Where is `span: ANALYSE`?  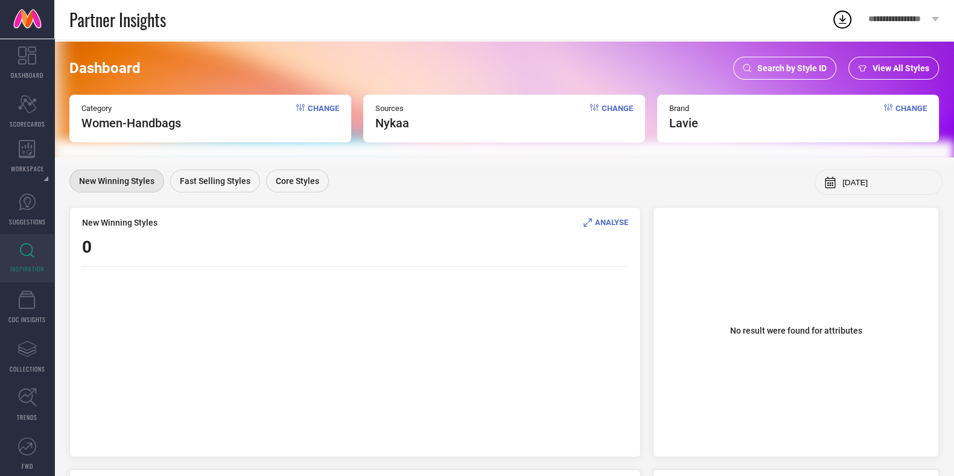
span: ANALYSE is located at coordinates (611, 222).